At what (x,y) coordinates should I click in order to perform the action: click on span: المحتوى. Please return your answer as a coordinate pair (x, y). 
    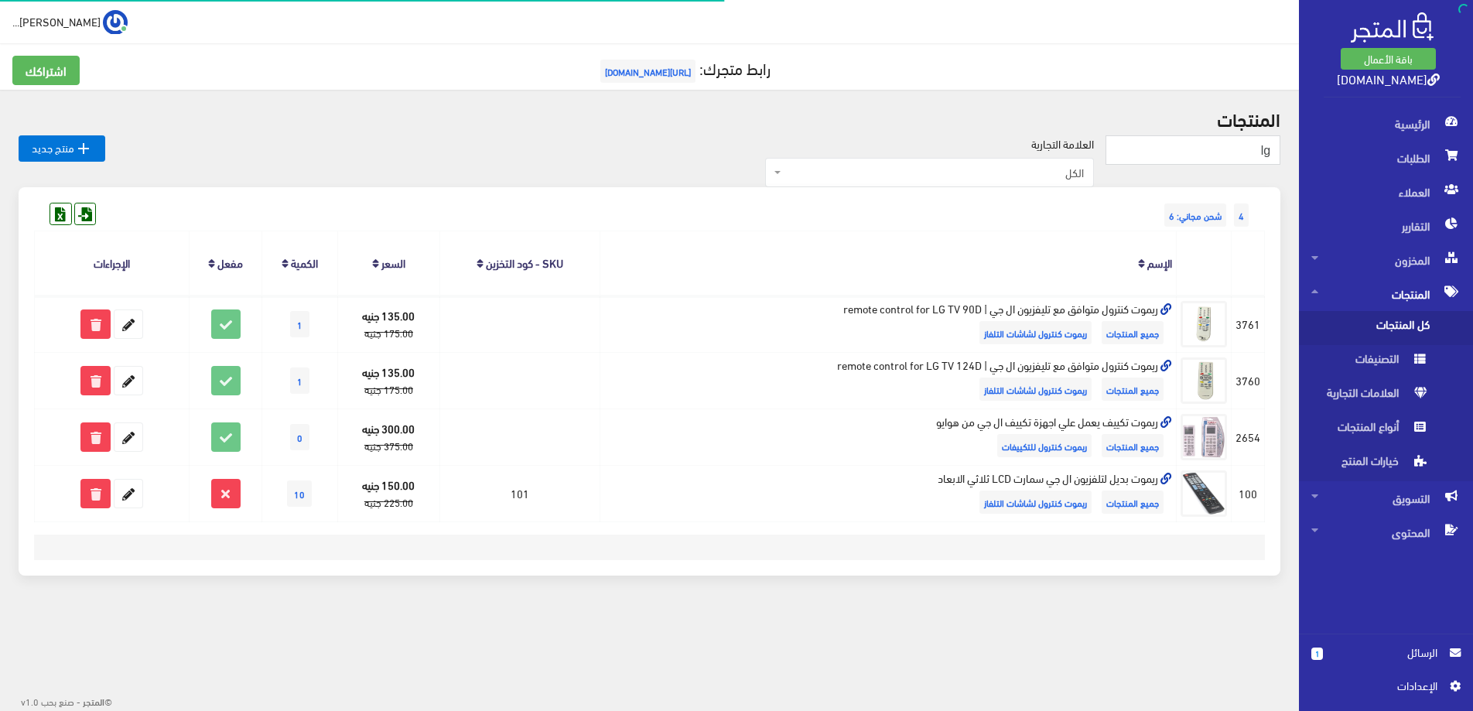
    Looking at the image, I should click on (1385, 532).